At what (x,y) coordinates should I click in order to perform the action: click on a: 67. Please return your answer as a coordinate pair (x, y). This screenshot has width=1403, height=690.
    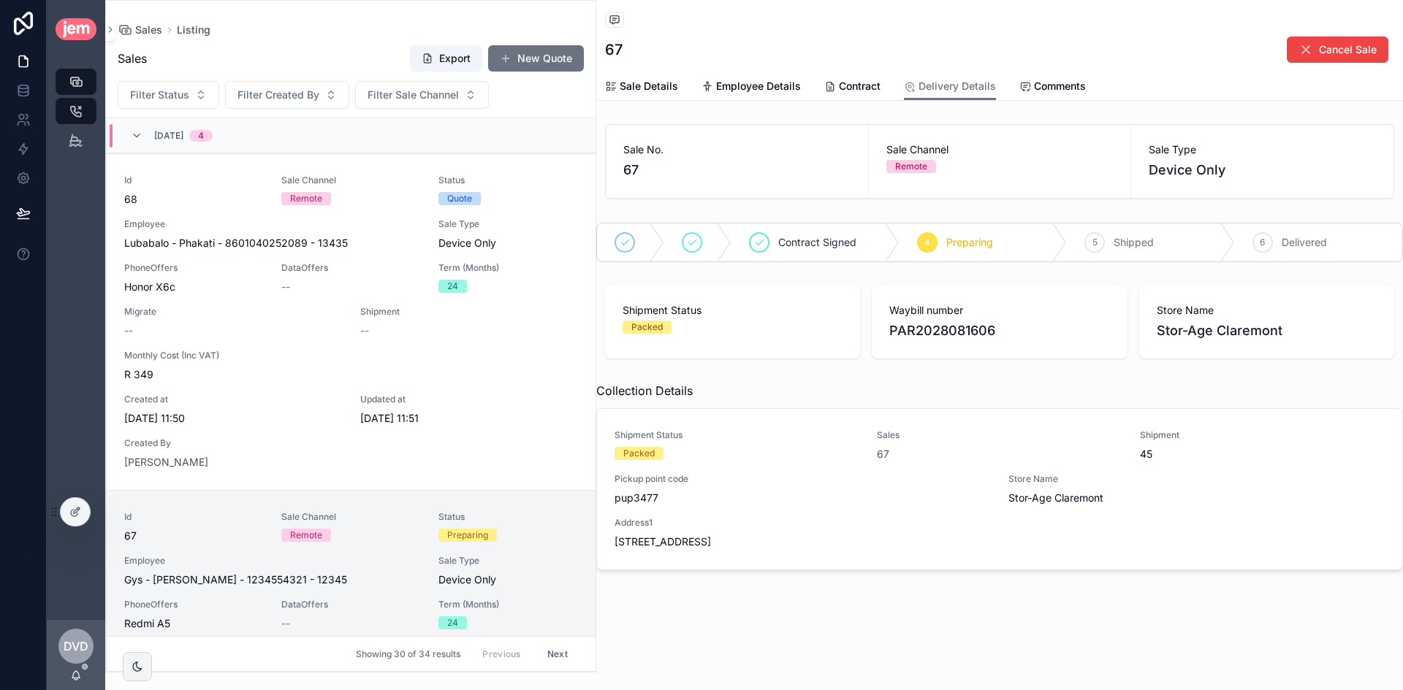
    Looking at the image, I should click on (883, 454).